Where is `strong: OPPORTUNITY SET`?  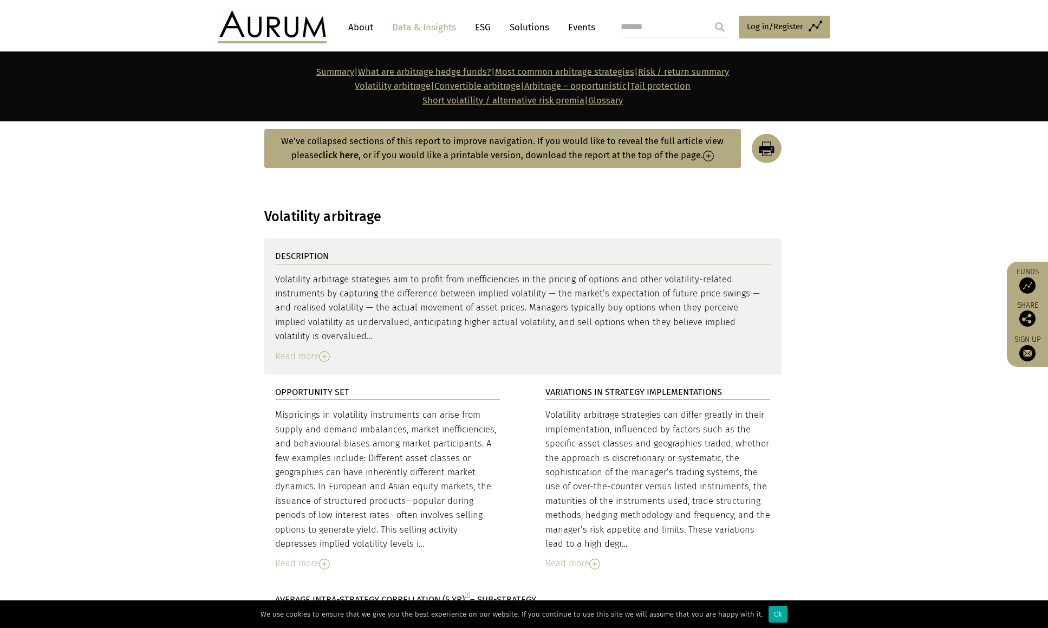 strong: OPPORTUNITY SET is located at coordinates (312, 392).